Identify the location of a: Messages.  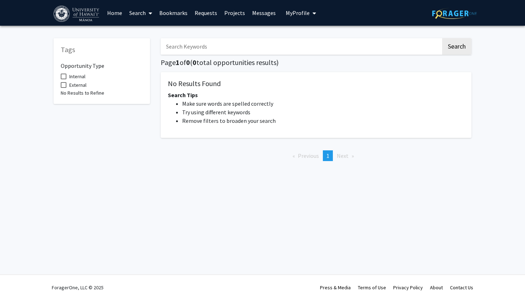
(264, 13).